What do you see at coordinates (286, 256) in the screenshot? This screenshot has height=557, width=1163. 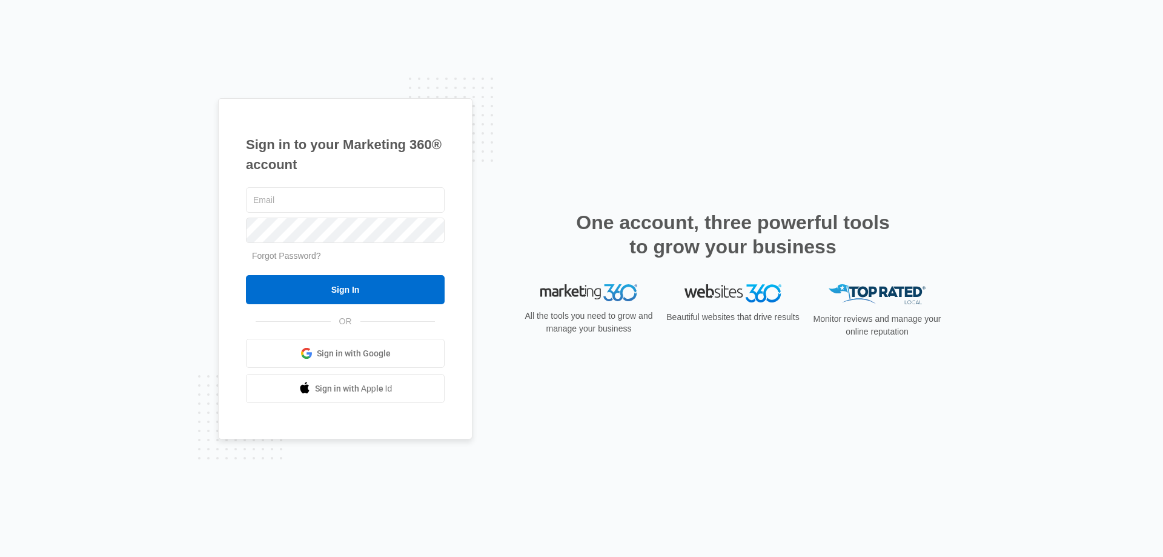 I see `a: Forgot Password?` at bounding box center [286, 256].